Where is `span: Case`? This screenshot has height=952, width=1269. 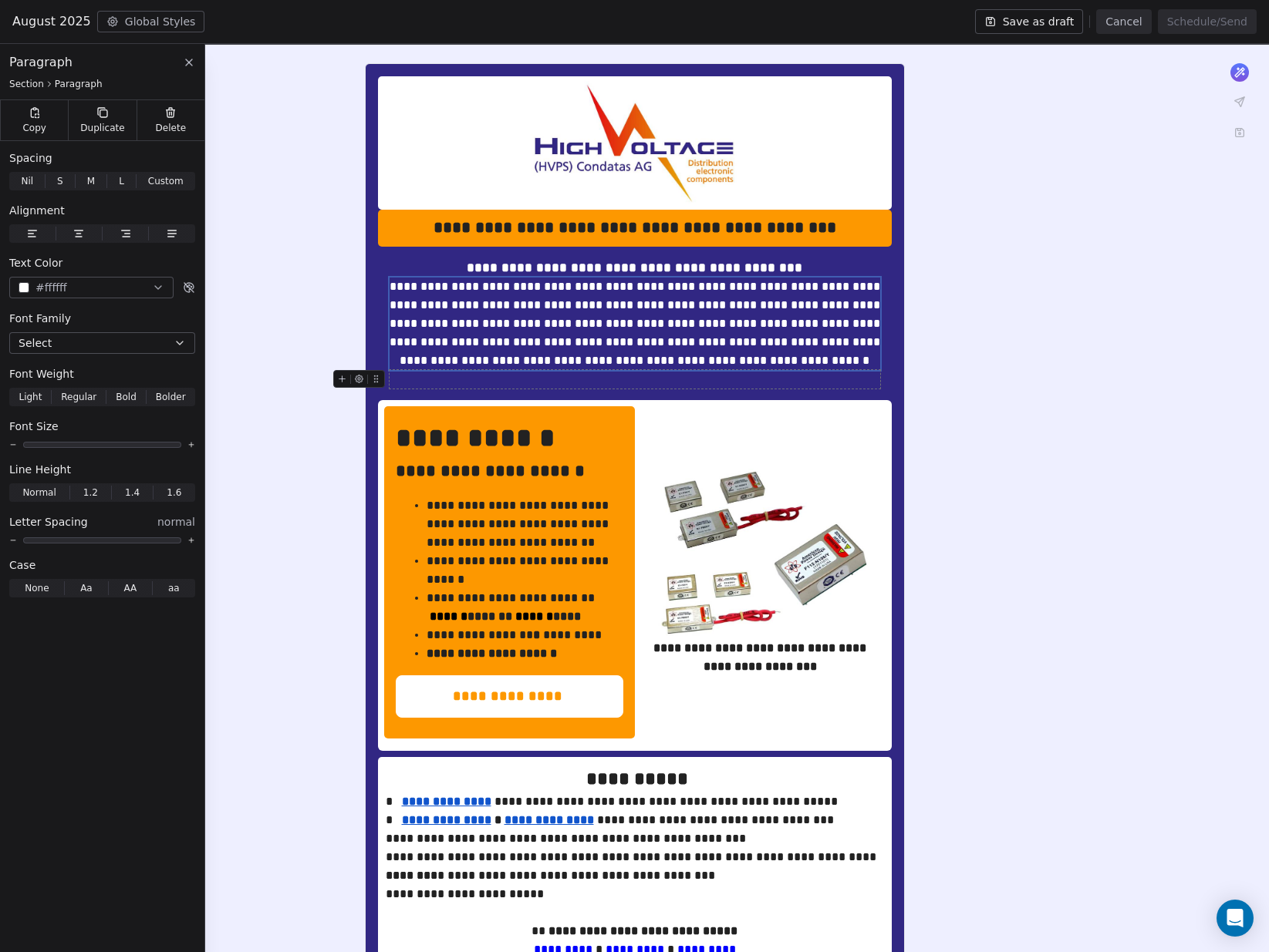 span: Case is located at coordinates (22, 565).